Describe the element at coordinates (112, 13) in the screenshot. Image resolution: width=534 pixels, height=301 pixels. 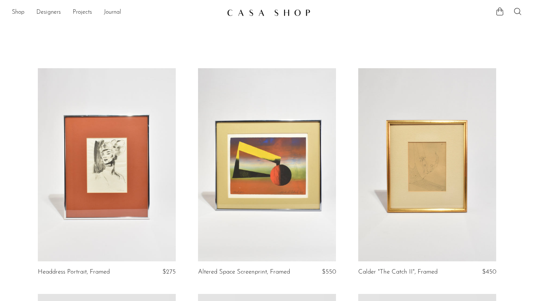
I see `a: Journal` at that location.